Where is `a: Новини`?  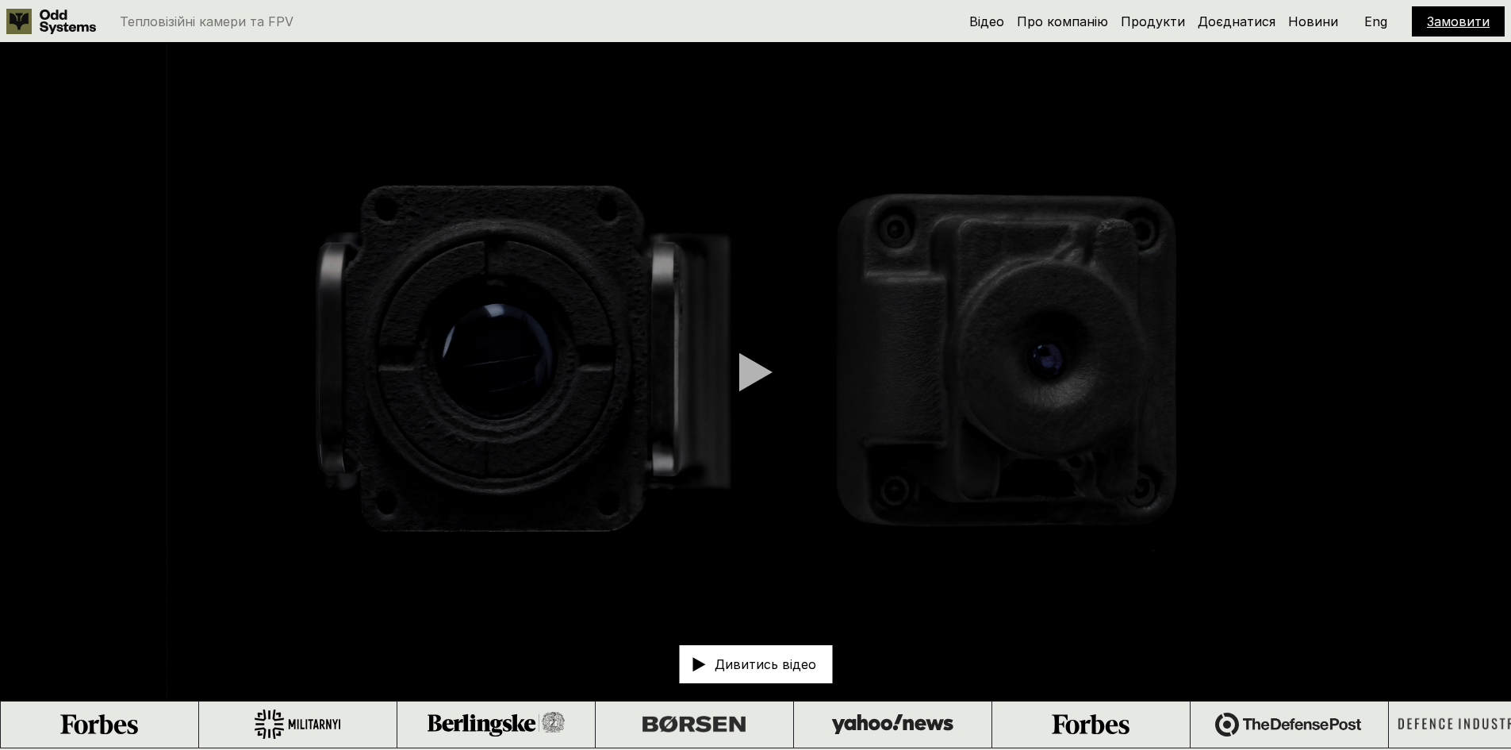
a: Новини is located at coordinates (1313, 21).